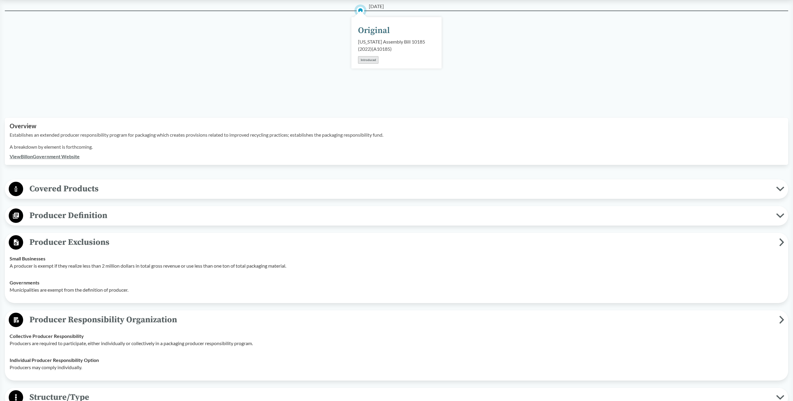 Image resolution: width=793 pixels, height=401 pixels. What do you see at coordinates (396, 147) in the screenshot?
I see `p: A breakdown by element is forthcoming.` at bounding box center [396, 147].